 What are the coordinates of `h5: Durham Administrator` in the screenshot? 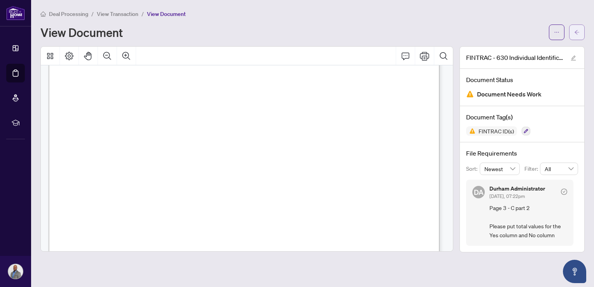 It's located at (517, 188).